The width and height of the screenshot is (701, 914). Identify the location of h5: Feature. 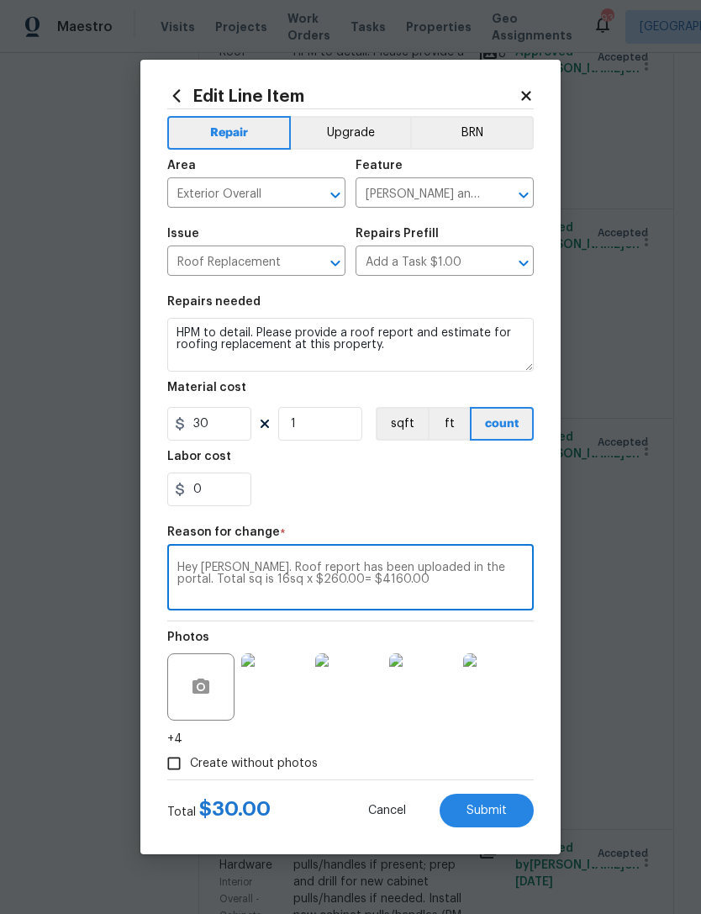
(379, 166).